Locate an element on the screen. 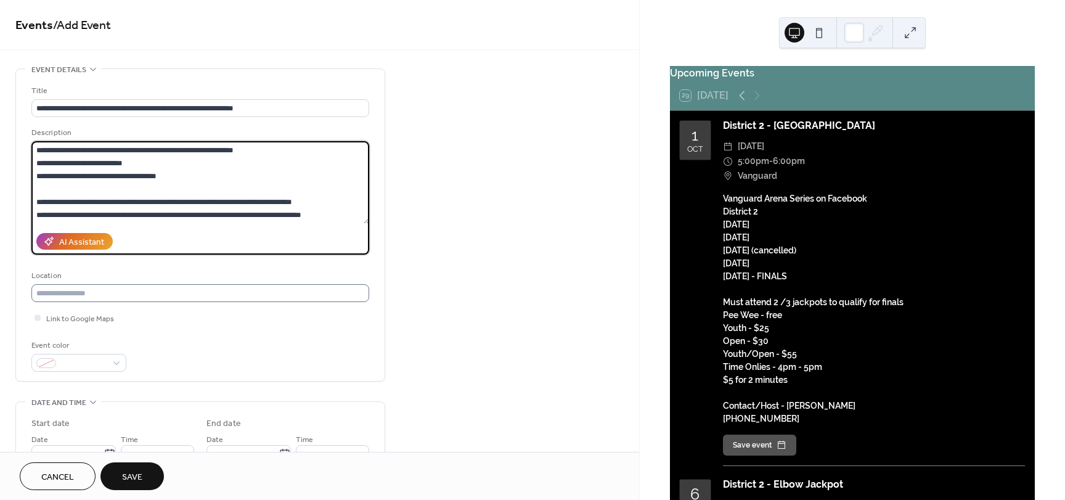 The height and width of the screenshot is (500, 1065). span: Save is located at coordinates (132, 477).